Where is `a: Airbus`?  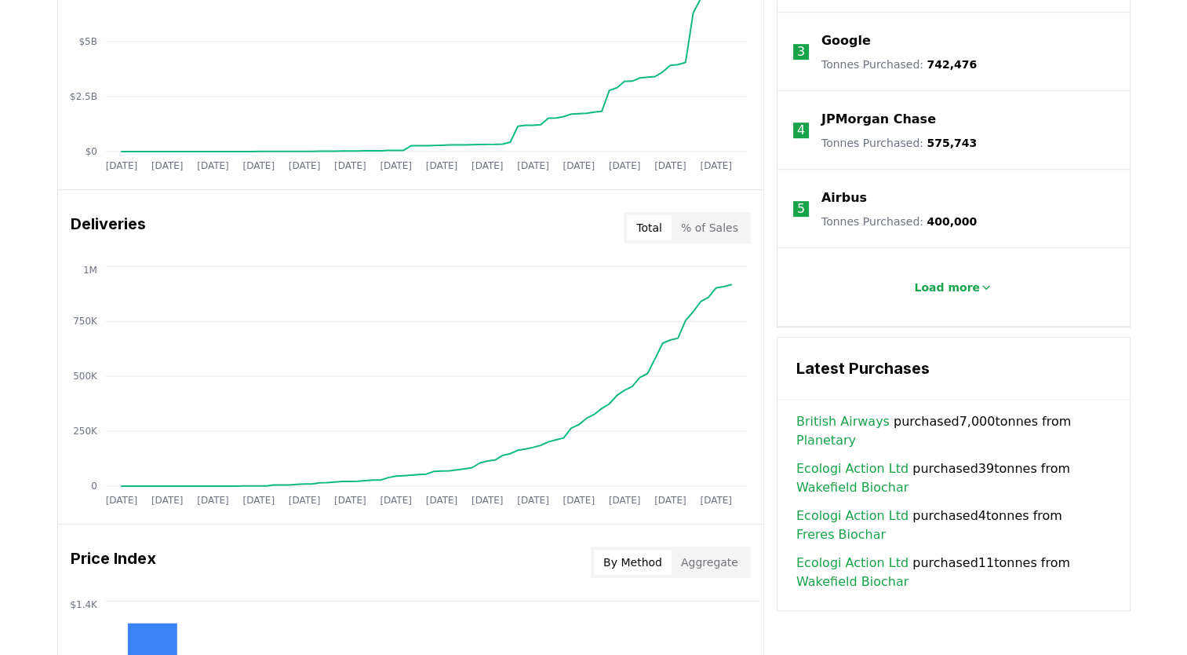 a: Airbus is located at coordinates (844, 198).